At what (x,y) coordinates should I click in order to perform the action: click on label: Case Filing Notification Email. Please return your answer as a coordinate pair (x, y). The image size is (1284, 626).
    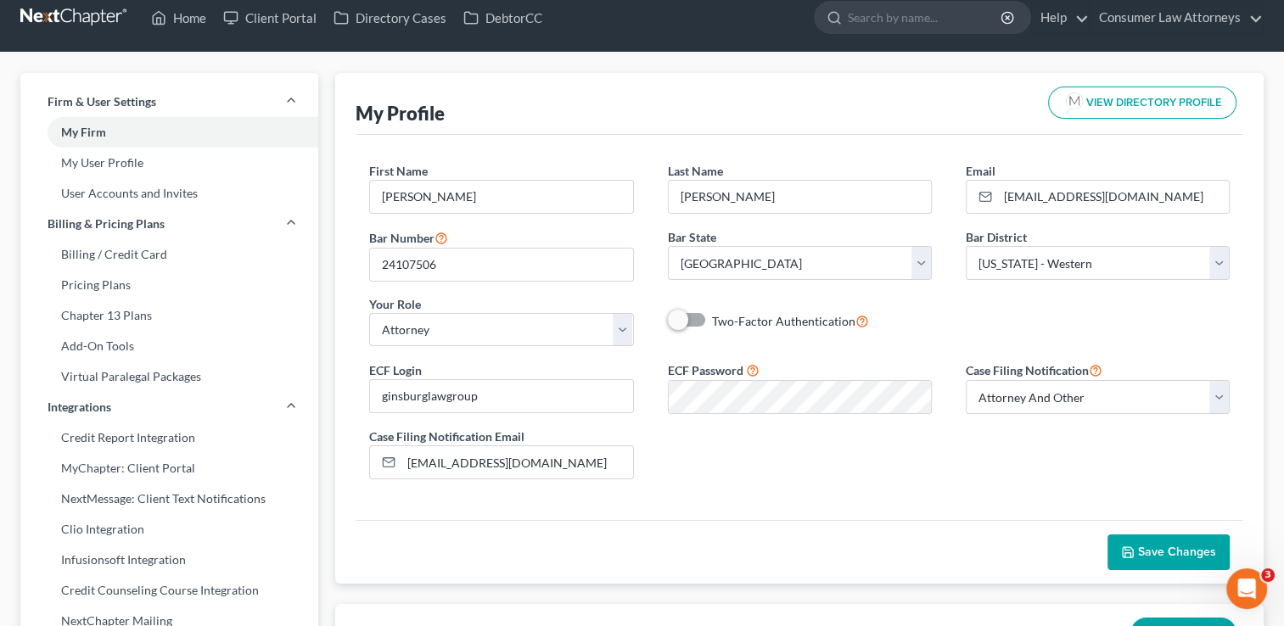
    Looking at the image, I should click on (446, 436).